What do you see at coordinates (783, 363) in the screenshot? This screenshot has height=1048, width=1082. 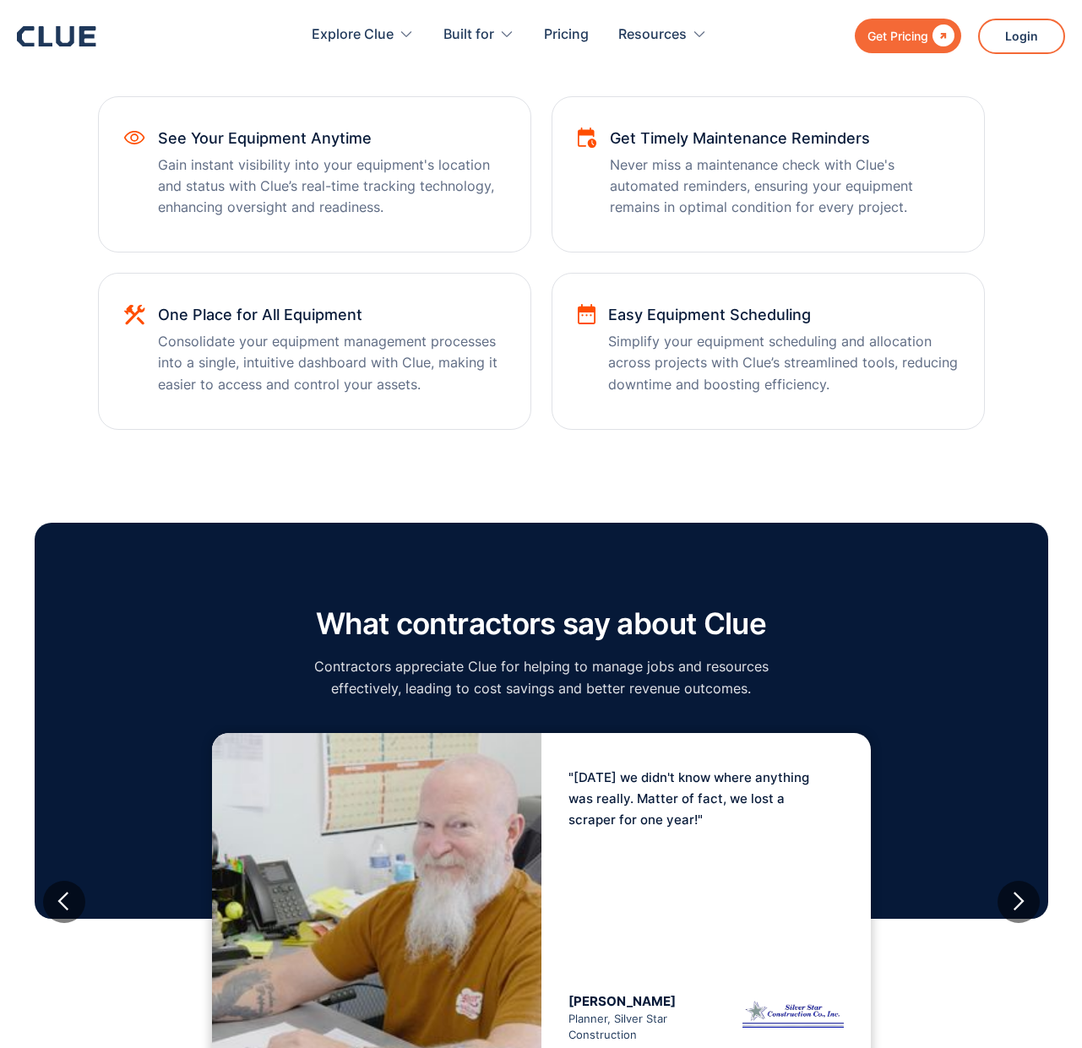 I see `p: Simplify your equipment scheduling and allocation across projects with Clue’s streamlined tools, ...` at bounding box center [783, 363].